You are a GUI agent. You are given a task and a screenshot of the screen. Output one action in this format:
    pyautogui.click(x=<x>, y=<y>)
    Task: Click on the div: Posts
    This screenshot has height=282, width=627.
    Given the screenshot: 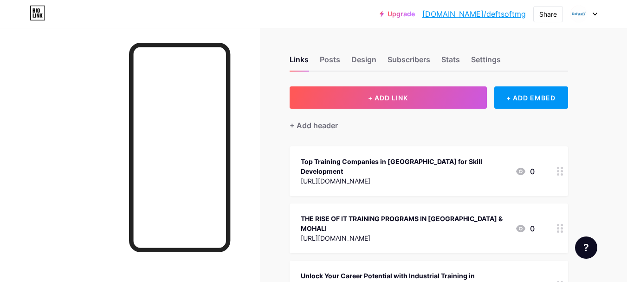 What is the action you would take?
    pyautogui.click(x=330, y=62)
    